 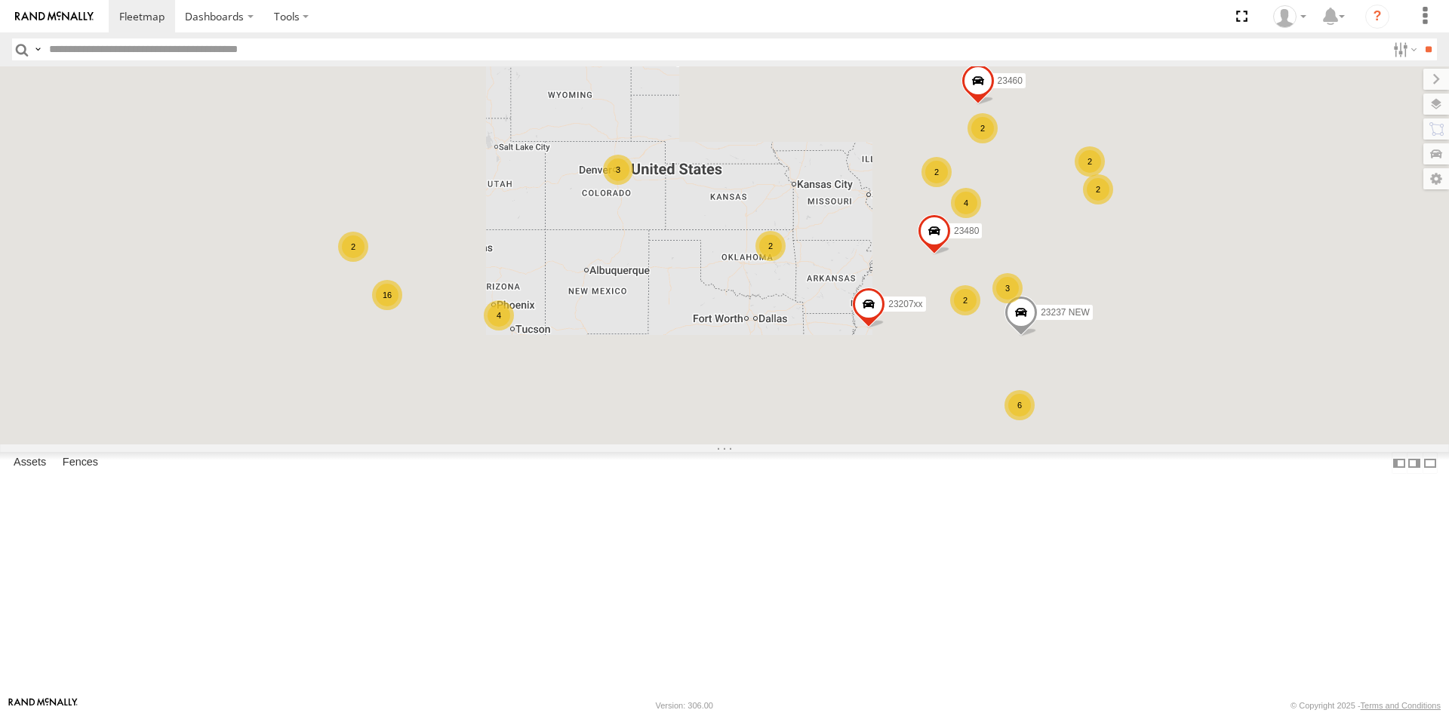 What do you see at coordinates (1010, 81) in the screenshot?
I see `span: 23460` at bounding box center [1010, 81].